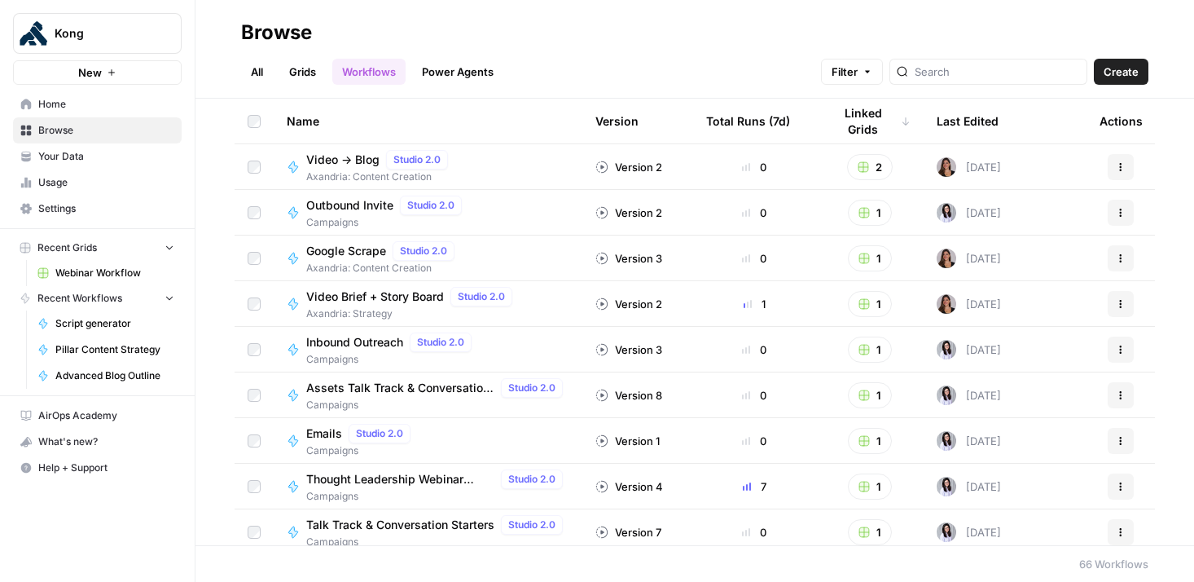 The image size is (1194, 582). Describe the element at coordinates (97, 468) in the screenshot. I see `button: Help + Support` at that location.